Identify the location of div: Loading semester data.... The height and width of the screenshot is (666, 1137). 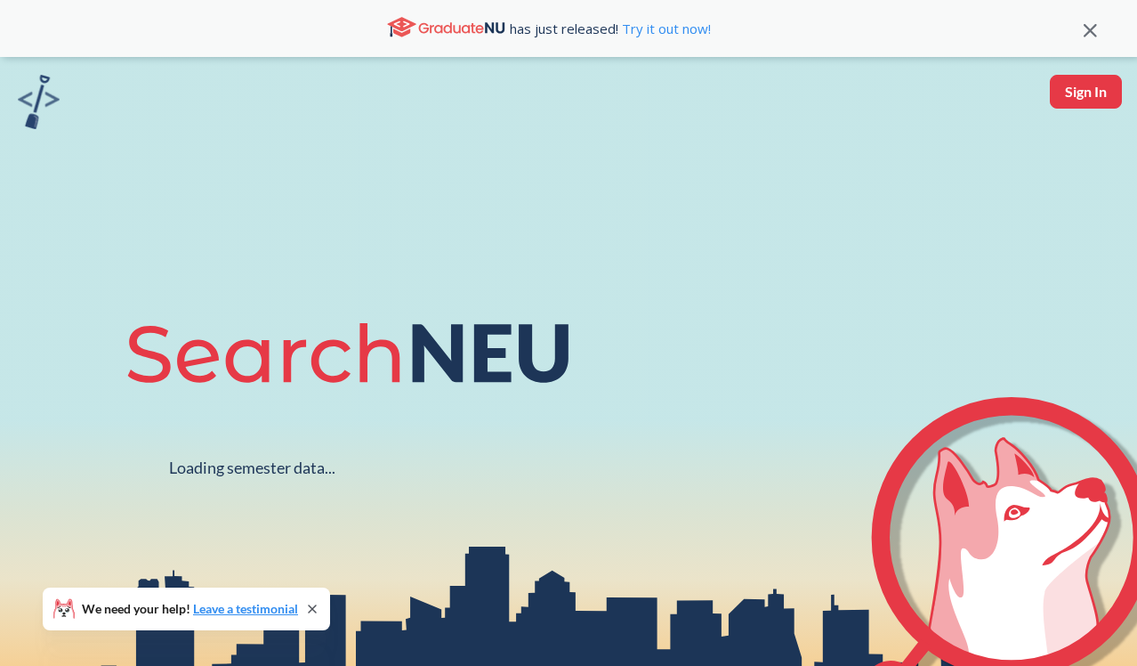
(252, 467).